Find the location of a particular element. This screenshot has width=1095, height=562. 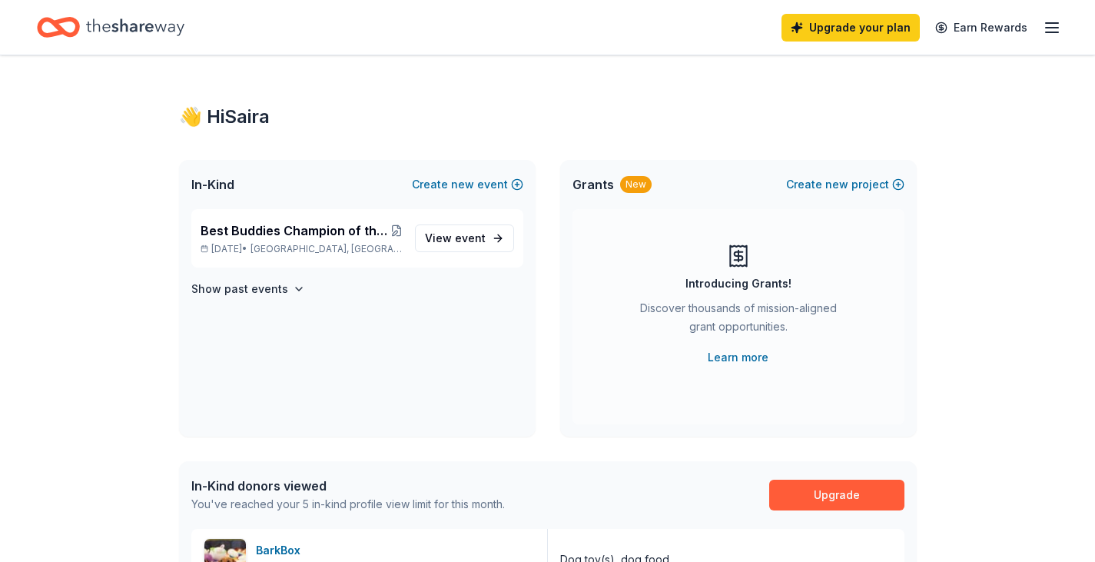

div: You've reached your 5 in-kind profile view limit for this month. is located at coordinates (348, 504).